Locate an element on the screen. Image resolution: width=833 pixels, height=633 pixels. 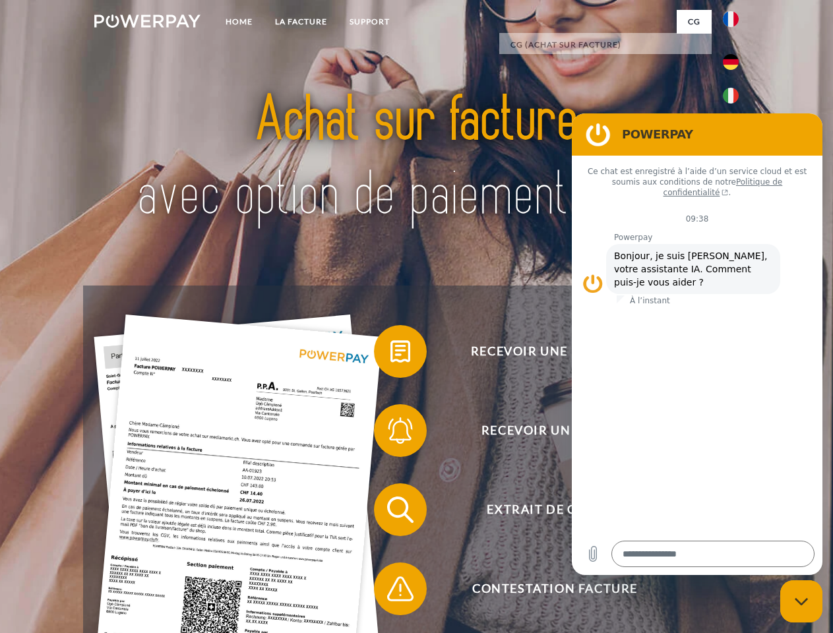
p: Powerpay is located at coordinates (146, 124).